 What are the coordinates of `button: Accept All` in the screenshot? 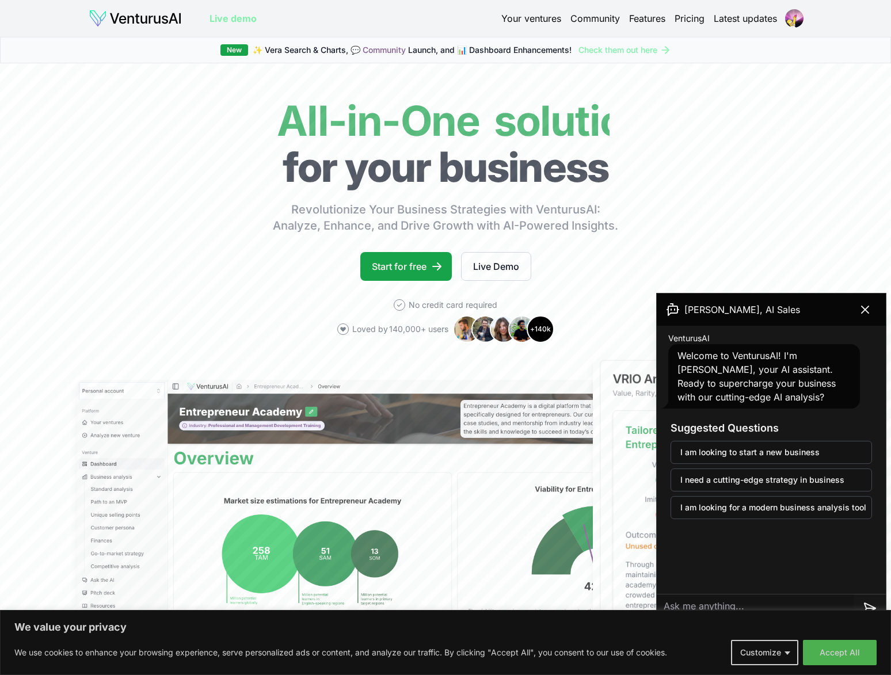 It's located at (839, 652).